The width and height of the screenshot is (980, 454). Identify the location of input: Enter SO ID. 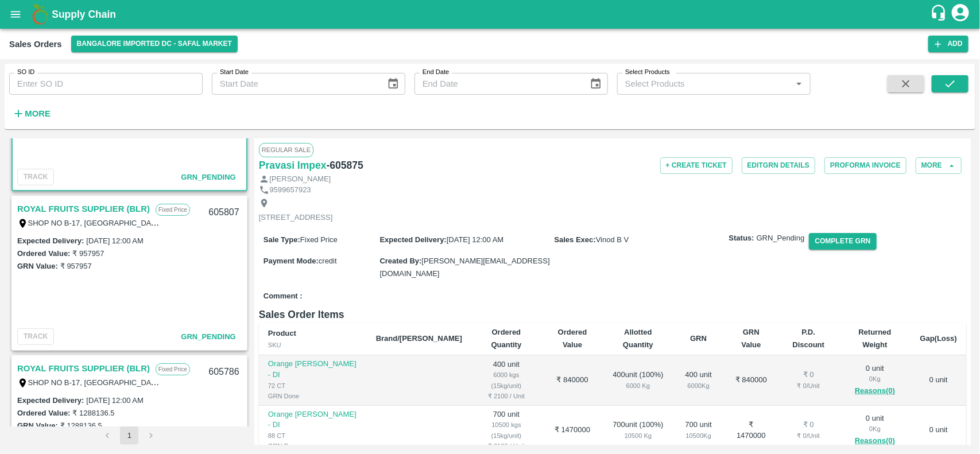
(106, 84).